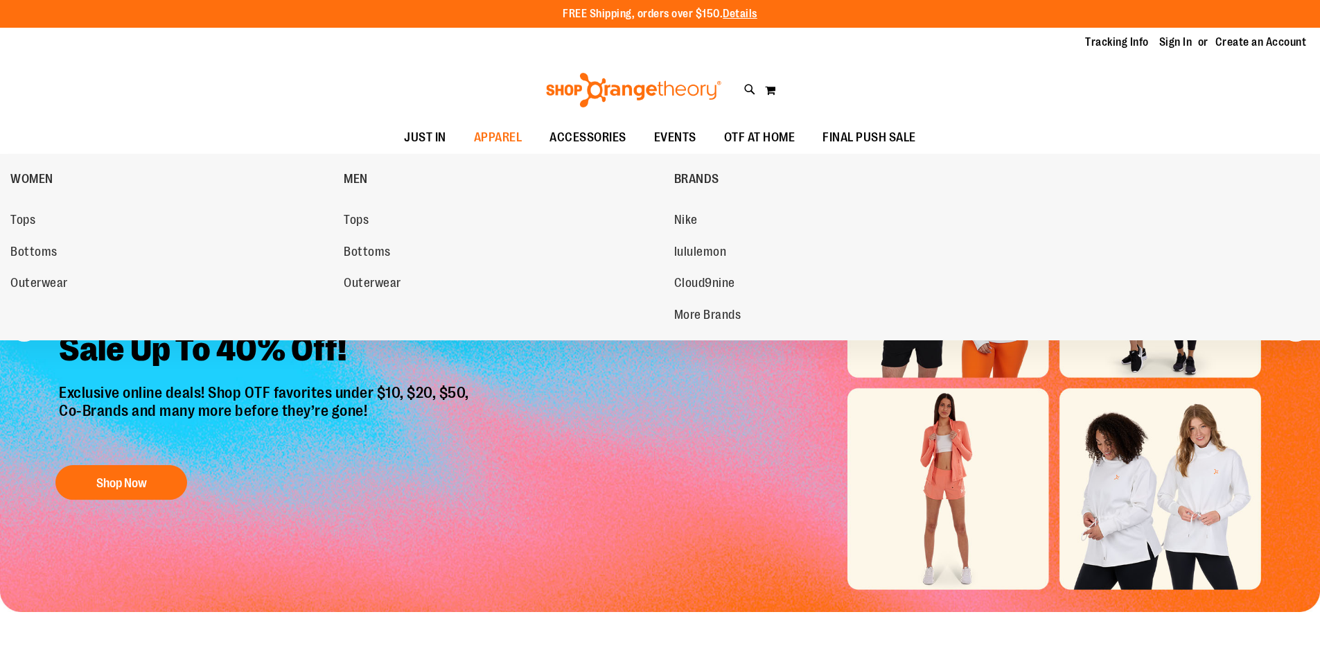 This screenshot has width=1320, height=655. I want to click on a: Outerwear, so click(502, 283).